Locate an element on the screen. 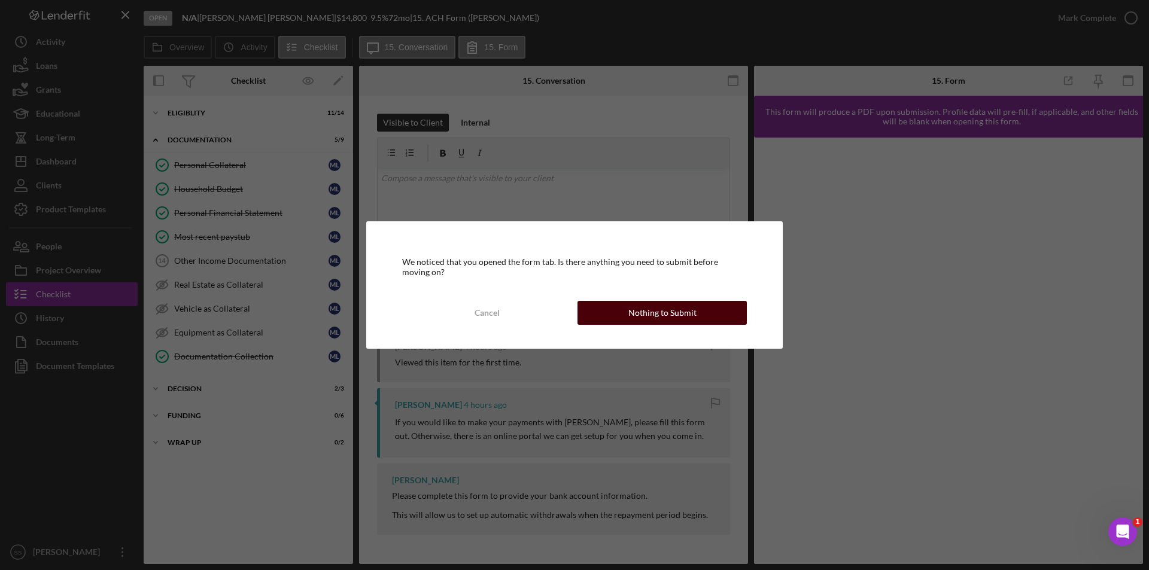  div: Nothing to Submit is located at coordinates (662, 313).